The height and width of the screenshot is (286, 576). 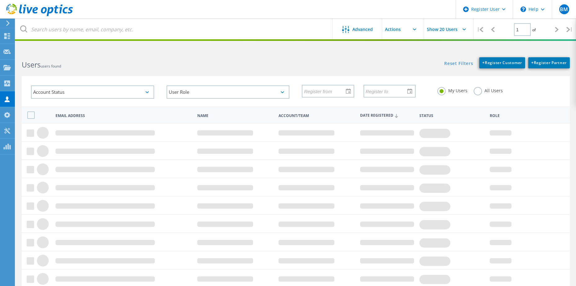 I want to click on a: Reset Filters, so click(x=458, y=64).